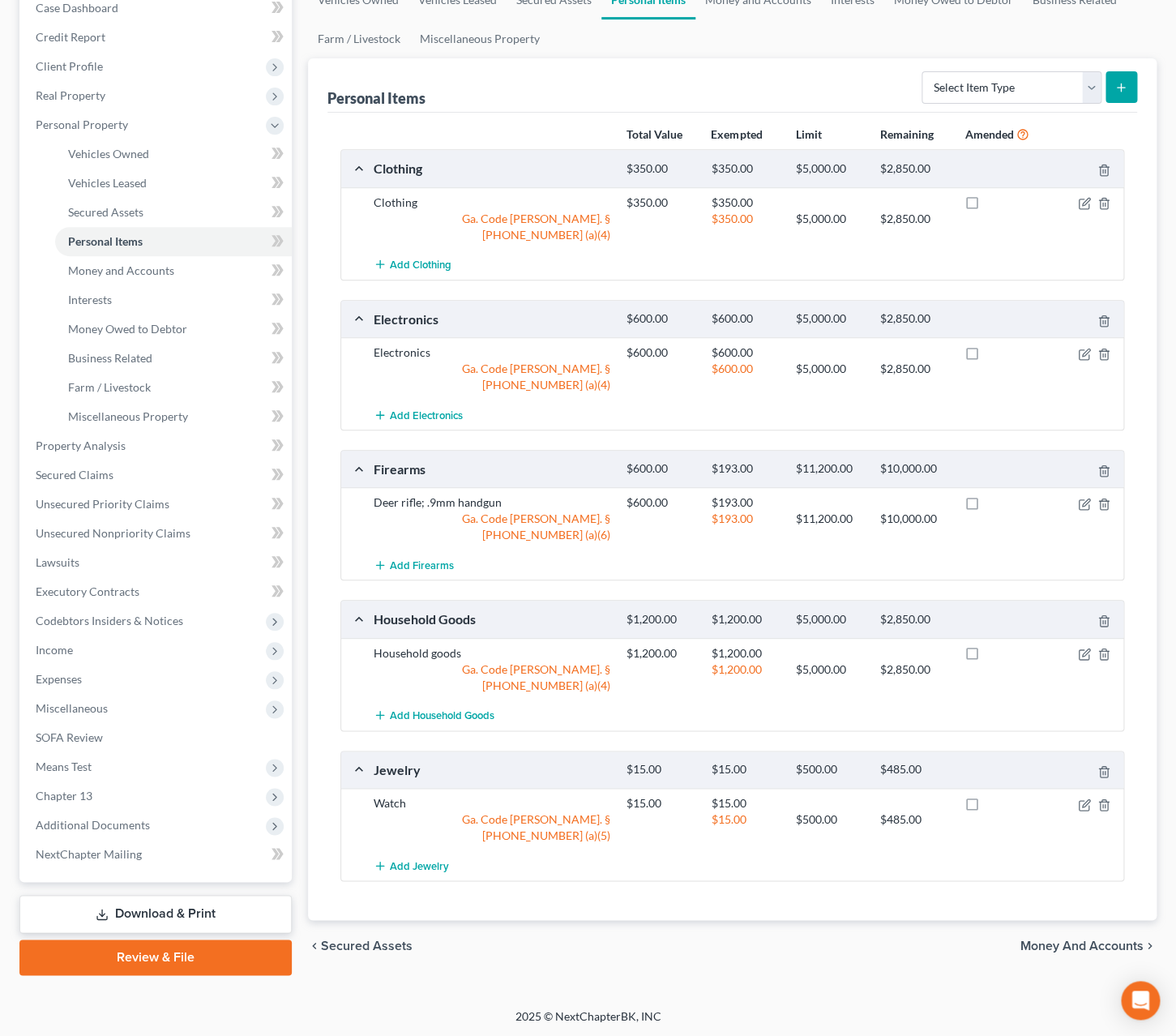 The width and height of the screenshot is (1176, 1036). Describe the element at coordinates (157, 563) in the screenshot. I see `a: Lawsuits` at that location.